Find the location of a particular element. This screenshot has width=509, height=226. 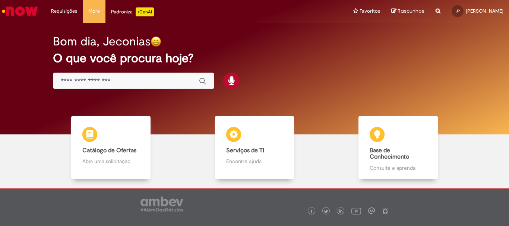

a: Serviços de TI Encontre ajuda is located at coordinates (254, 148).